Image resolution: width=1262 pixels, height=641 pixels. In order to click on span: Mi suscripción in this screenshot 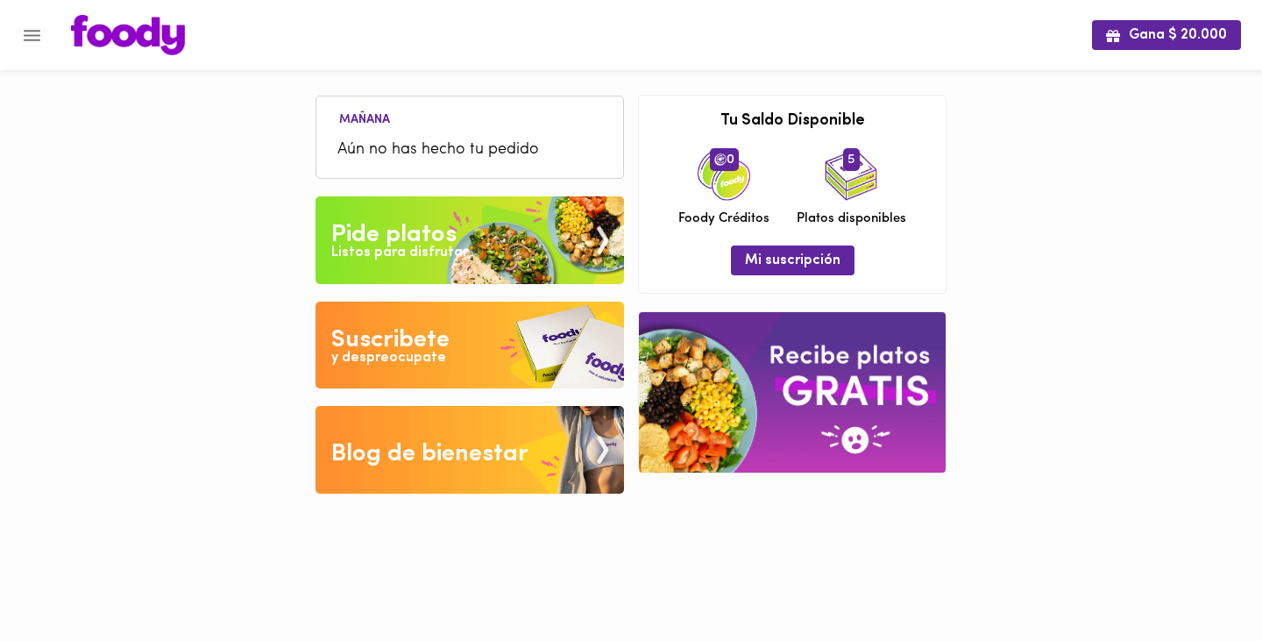, I will do `click(792, 260)`.